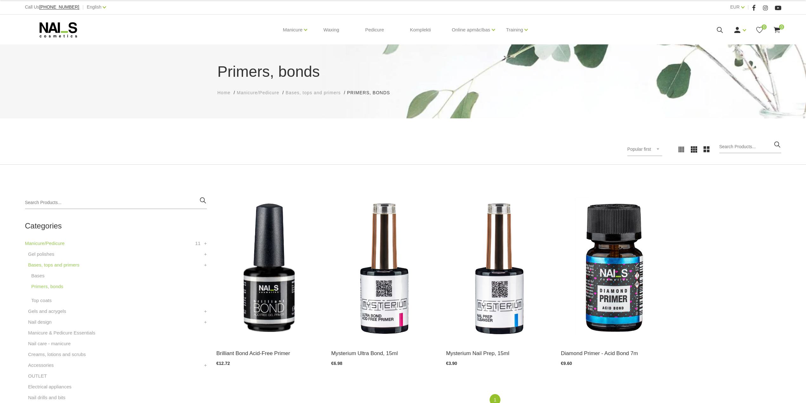 The image size is (806, 403). Describe the element at coordinates (50, 387) in the screenshot. I see `a: Electrical appliances` at that location.